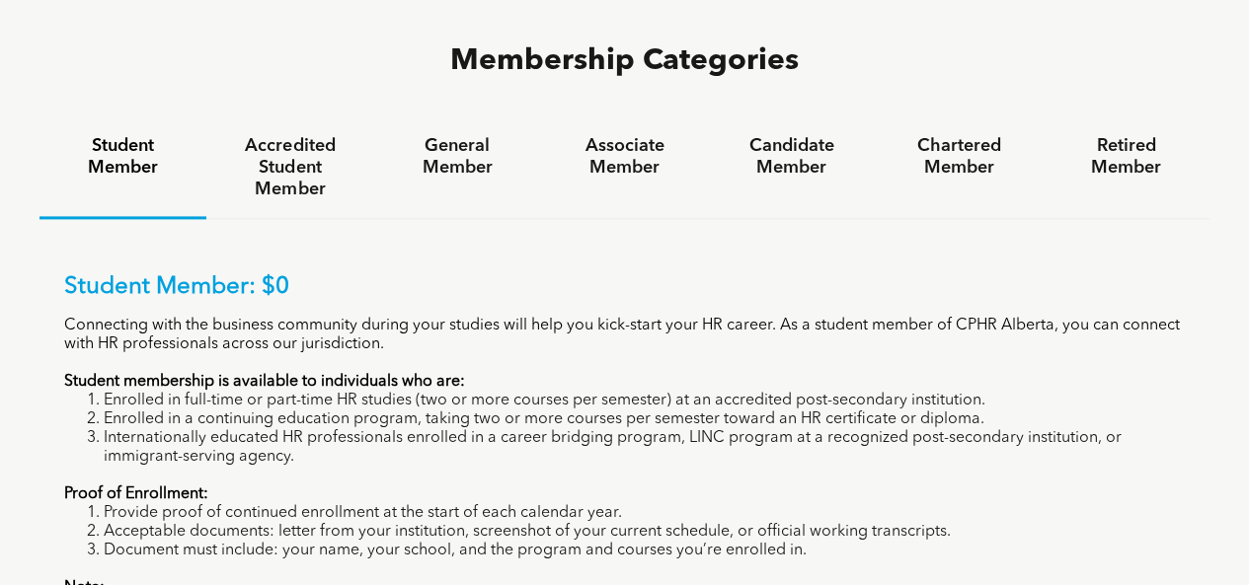 The image size is (1249, 585). Describe the element at coordinates (265, 382) in the screenshot. I see `strong: Student membership is available to individuals who are:` at that location.